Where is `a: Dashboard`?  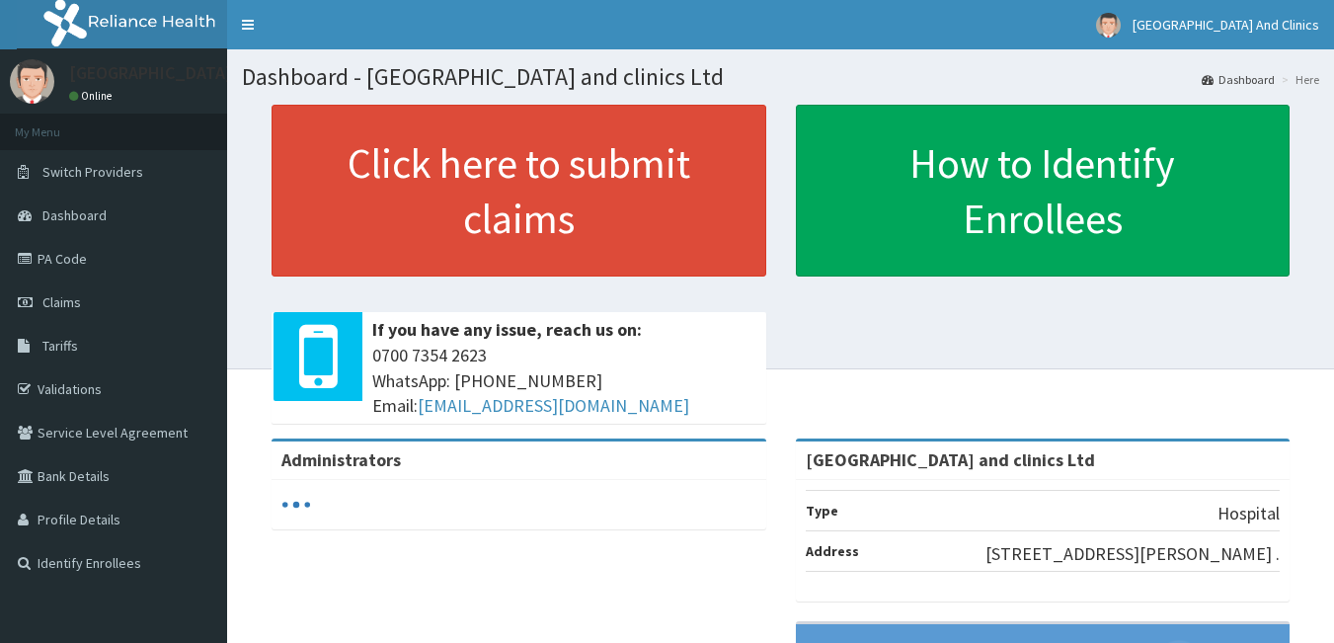 a: Dashboard is located at coordinates (1238, 79).